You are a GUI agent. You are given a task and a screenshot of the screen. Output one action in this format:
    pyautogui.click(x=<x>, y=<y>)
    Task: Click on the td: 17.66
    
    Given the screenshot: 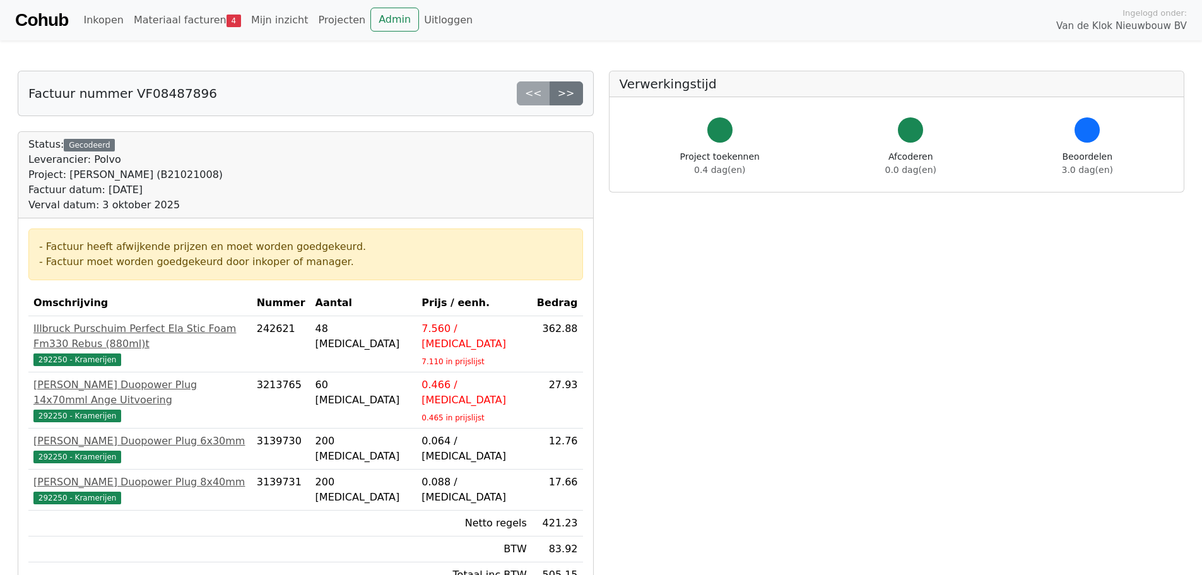 What is the action you would take?
    pyautogui.click(x=557, y=490)
    